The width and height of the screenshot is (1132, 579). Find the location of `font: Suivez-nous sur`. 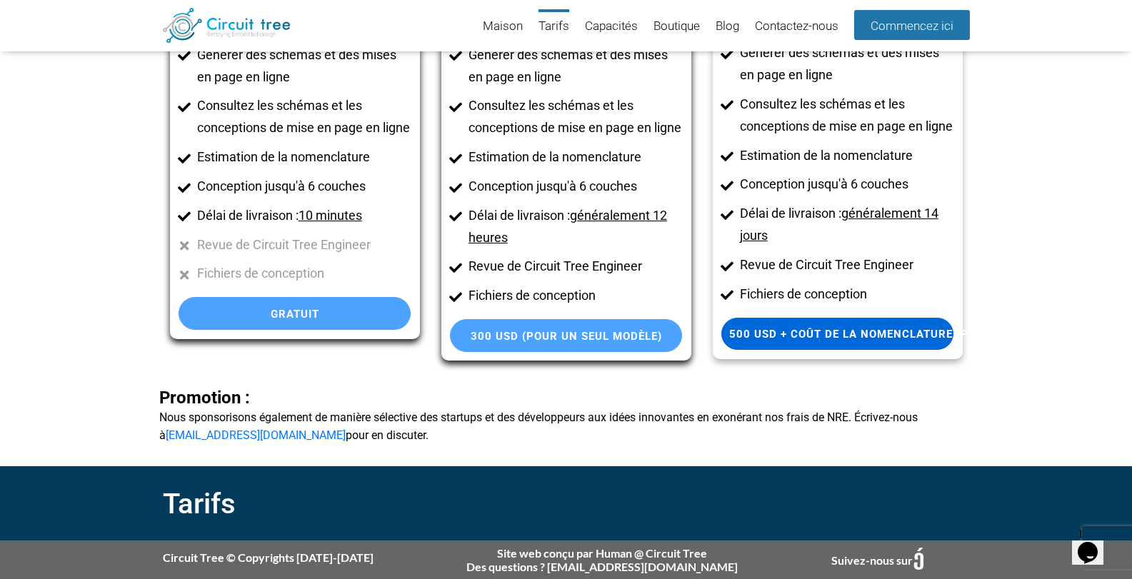

font: Suivez-nous sur is located at coordinates (872, 560).